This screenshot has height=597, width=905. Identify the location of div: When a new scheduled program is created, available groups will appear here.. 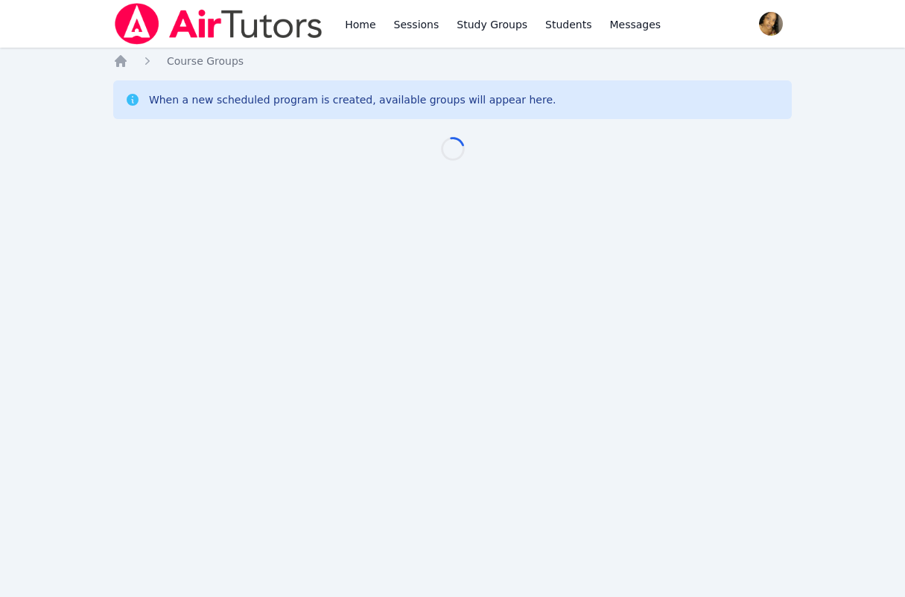
(352, 100).